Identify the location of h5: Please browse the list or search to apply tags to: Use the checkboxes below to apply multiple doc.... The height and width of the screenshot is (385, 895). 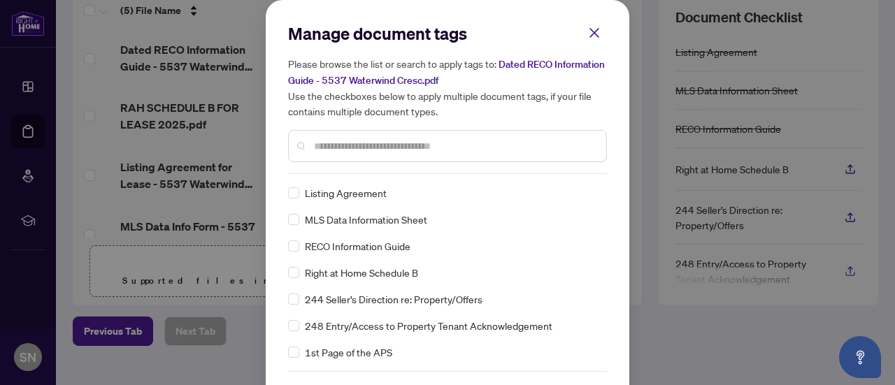
(448, 87).